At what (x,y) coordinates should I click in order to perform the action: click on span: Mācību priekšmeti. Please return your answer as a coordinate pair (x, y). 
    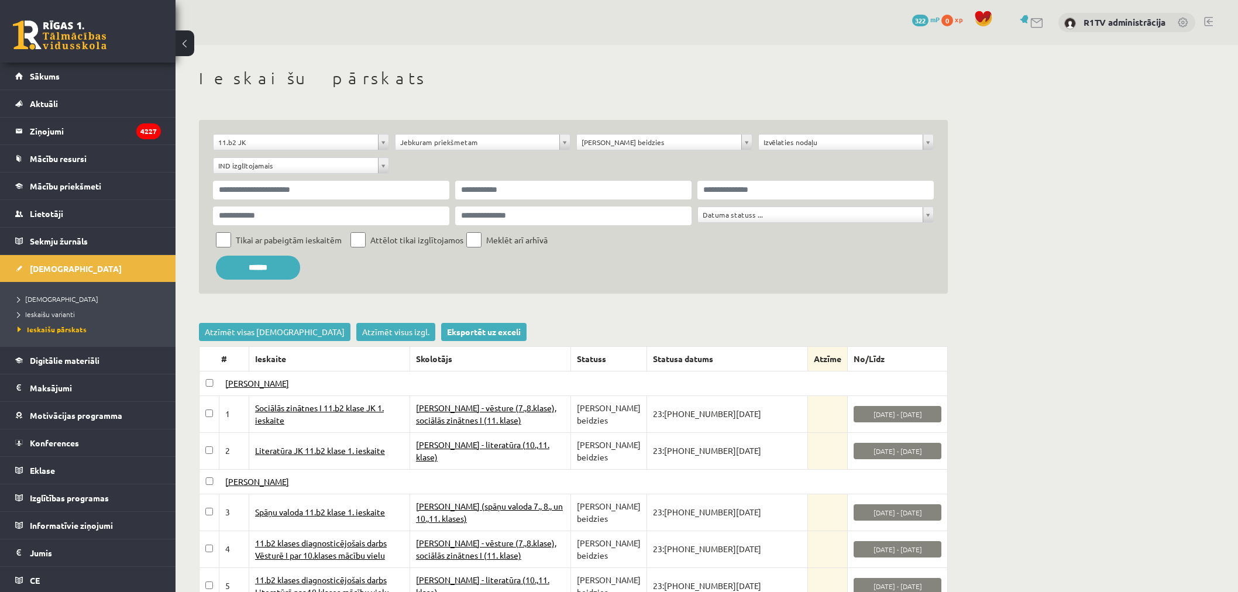
    Looking at the image, I should click on (66, 186).